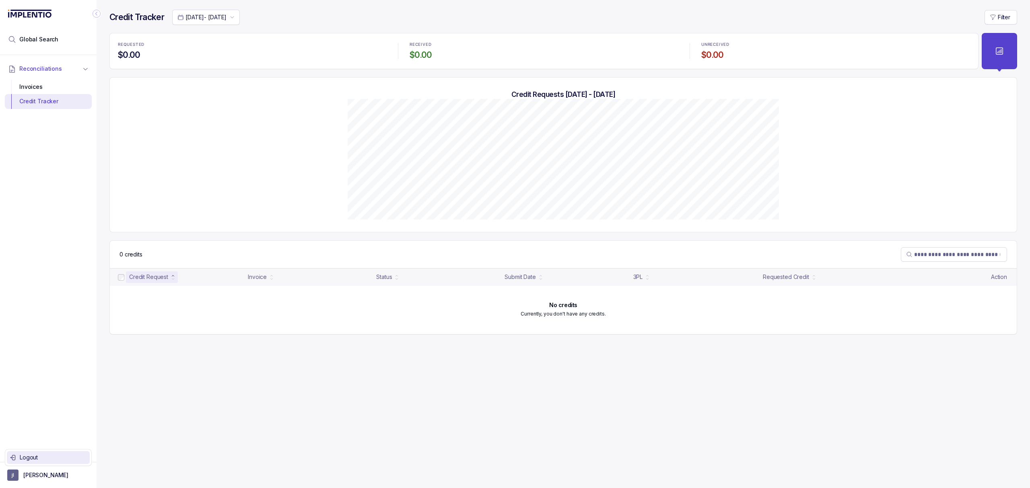  Describe the element at coordinates (131, 255) in the screenshot. I see `div: Remaining page entries` at that location.